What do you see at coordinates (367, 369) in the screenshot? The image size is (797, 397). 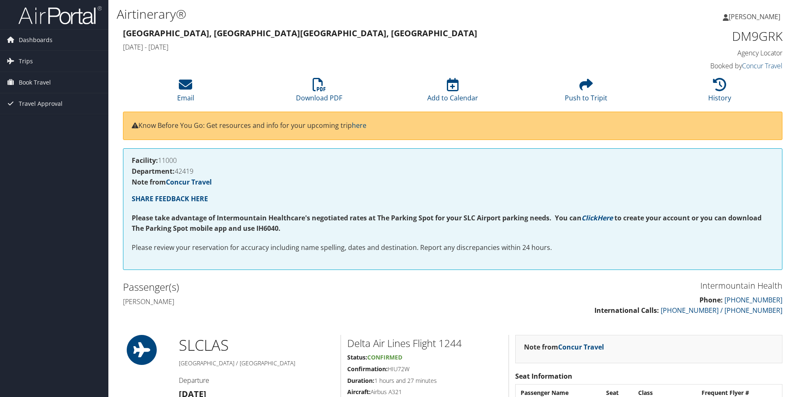 I see `strong: Confirmation:` at bounding box center [367, 369].